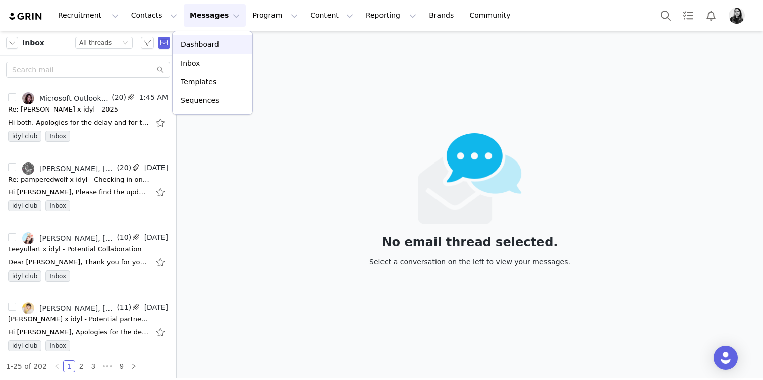 This screenshot has height=380, width=763. What do you see at coordinates (125, 43) in the screenshot?
I see `i: icon: down` at bounding box center [125, 43].